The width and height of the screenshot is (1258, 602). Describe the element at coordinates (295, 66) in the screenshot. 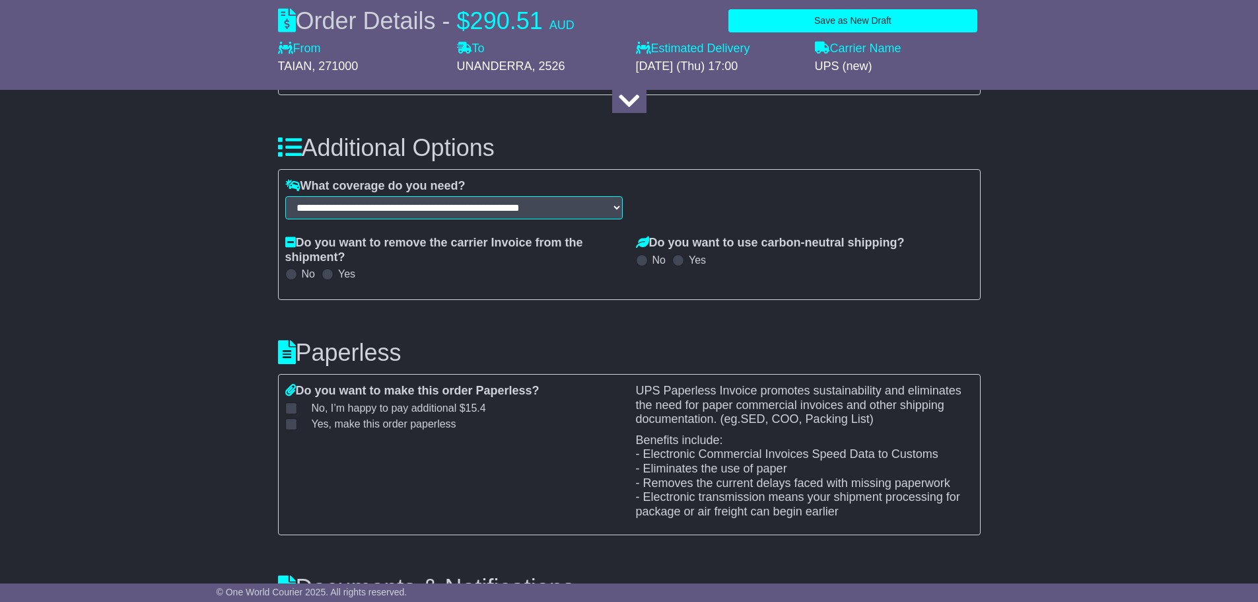

I see `span: TAIAN` at that location.